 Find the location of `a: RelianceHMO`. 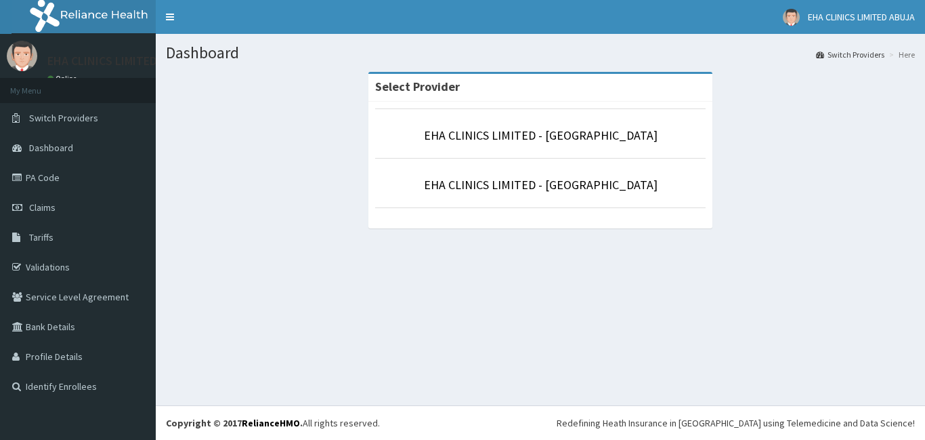

a: RelianceHMO is located at coordinates (271, 423).